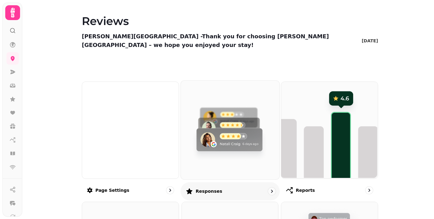 The width and height of the screenshot is (434, 219). Describe the element at coordinates (209, 191) in the screenshot. I see `p: Responses` at that location.